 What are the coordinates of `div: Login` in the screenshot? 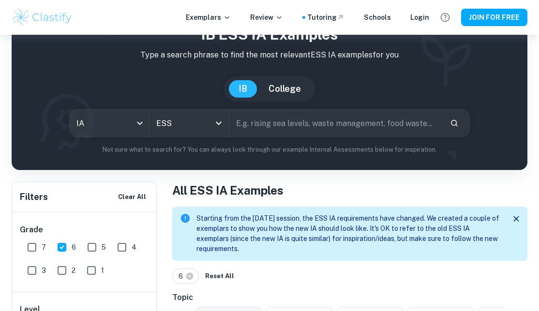 It's located at (419, 17).